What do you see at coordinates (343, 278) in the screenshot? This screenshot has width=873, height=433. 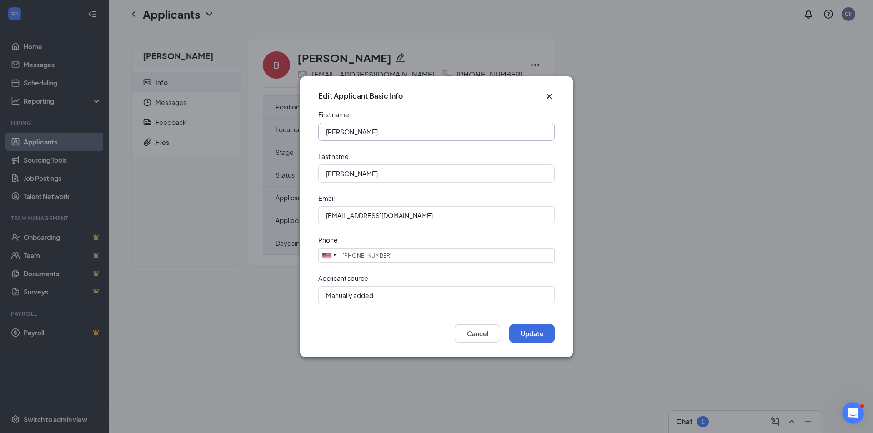 I see `div: Applicant source` at bounding box center [343, 278].